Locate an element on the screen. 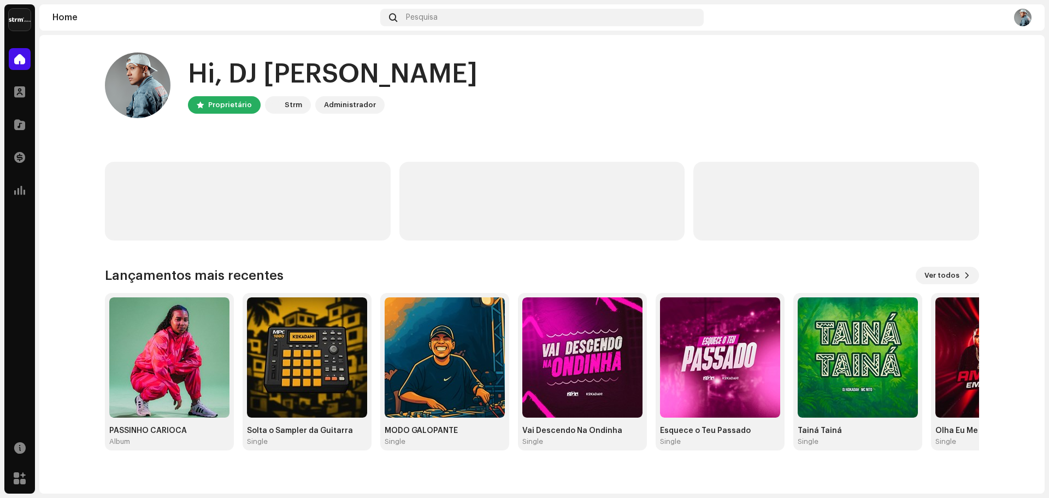  div: Tainá Tainá is located at coordinates (857, 430).